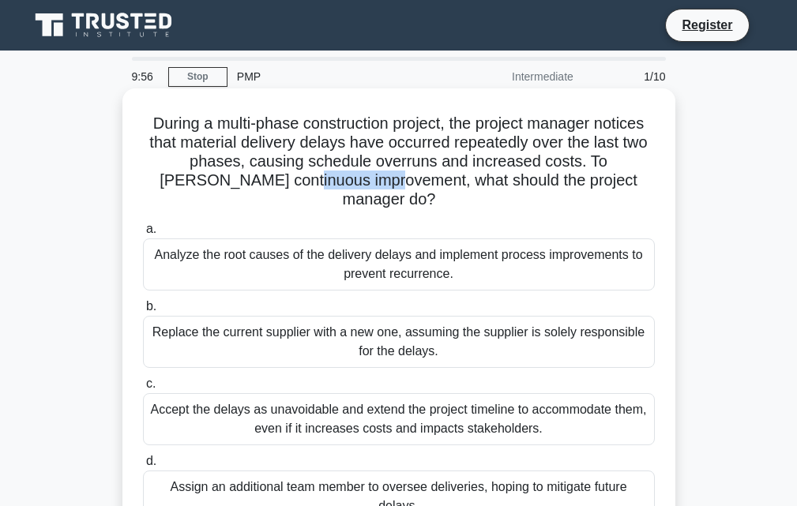 The image size is (797, 506). What do you see at coordinates (399, 265) in the screenshot?
I see `div: Analyze the root causes of the delivery delays and implement process improvements to prevent recu...` at bounding box center [399, 265].